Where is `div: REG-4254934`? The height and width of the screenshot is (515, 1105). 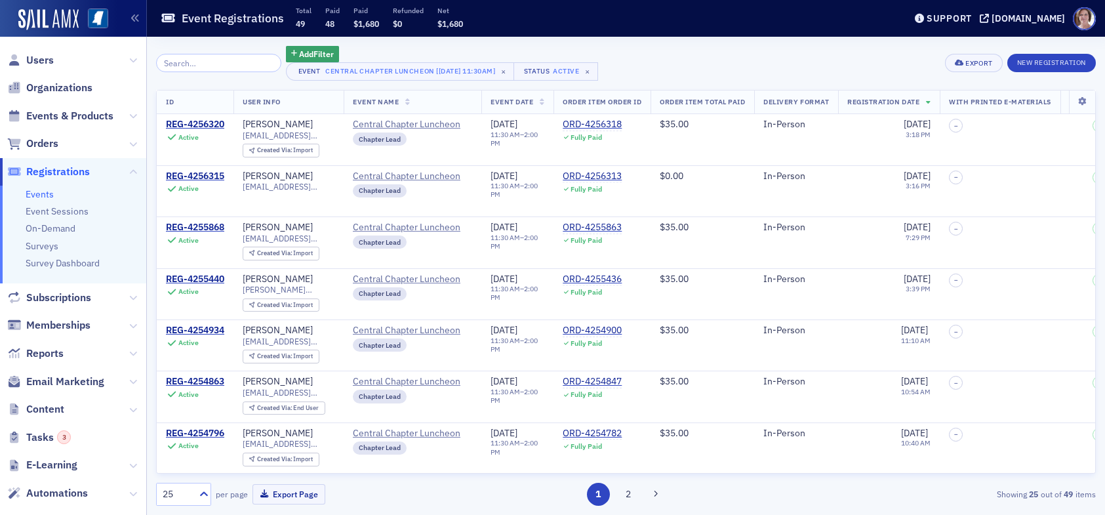 div: REG-4254934 is located at coordinates (195, 331).